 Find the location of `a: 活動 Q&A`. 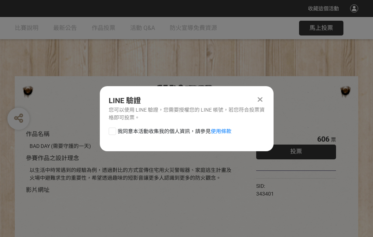

a: 活動 Q&A is located at coordinates (142, 28).